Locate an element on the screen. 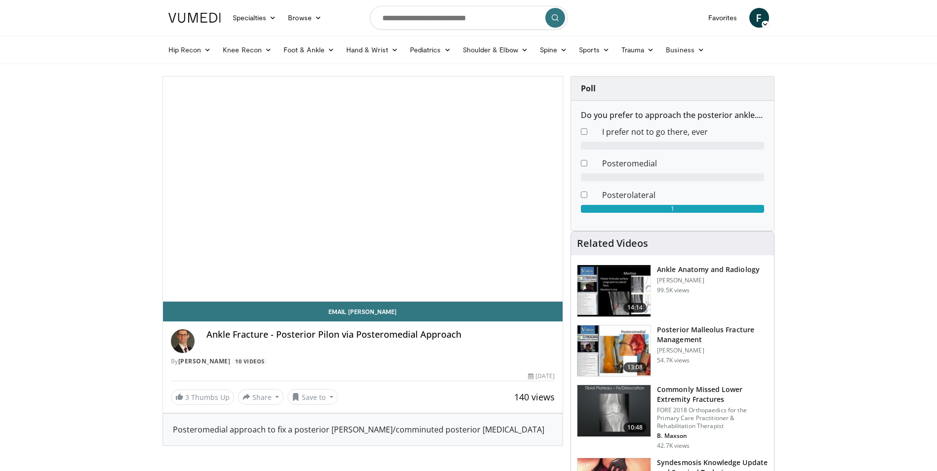 The image size is (937, 471). a: Pediatrics is located at coordinates (430, 50).